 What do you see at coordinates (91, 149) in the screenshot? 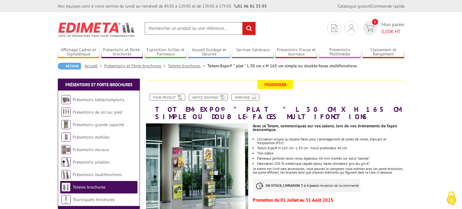
I see `a: Présentoirs muraux` at bounding box center [91, 149].